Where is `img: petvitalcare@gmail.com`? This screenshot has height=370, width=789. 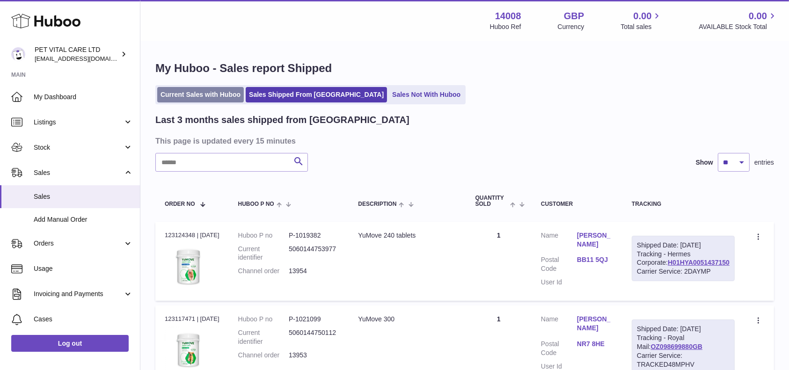
img: petvitalcare@gmail.com is located at coordinates (18, 54).